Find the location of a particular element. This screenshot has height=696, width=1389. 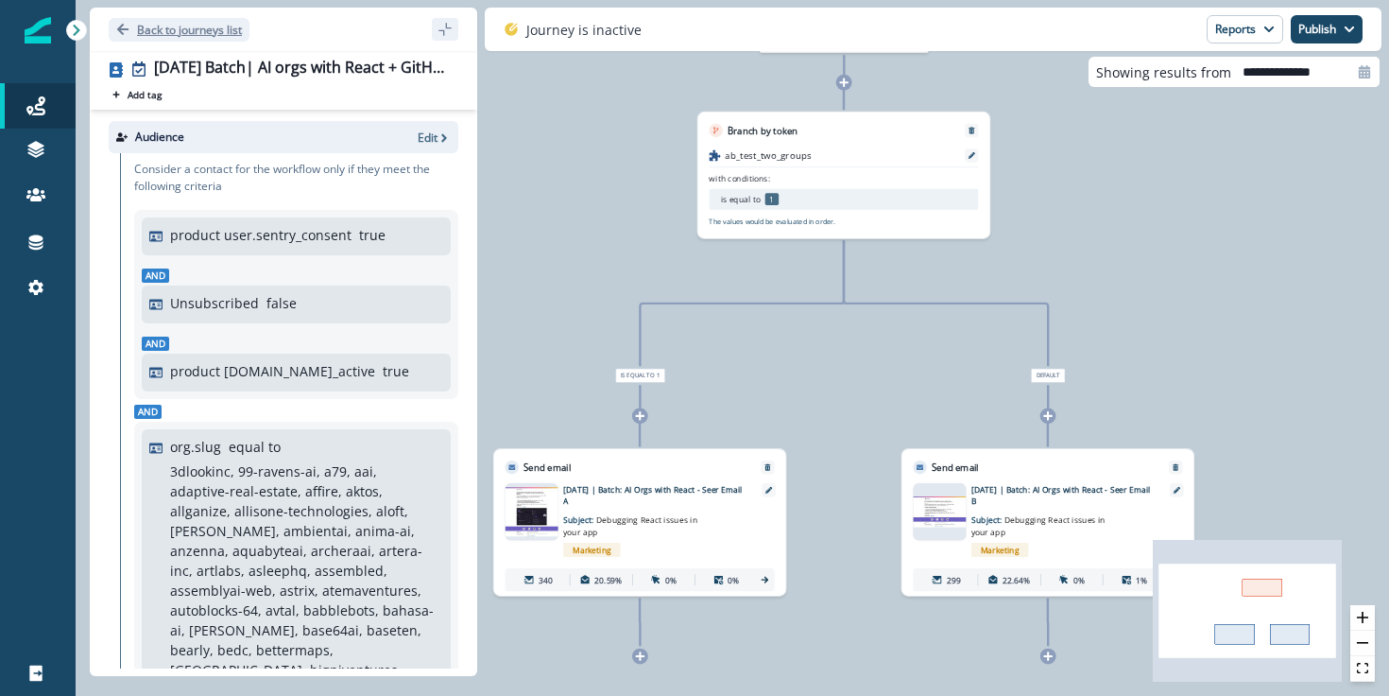

p: Branch by token is located at coordinates (763, 130).